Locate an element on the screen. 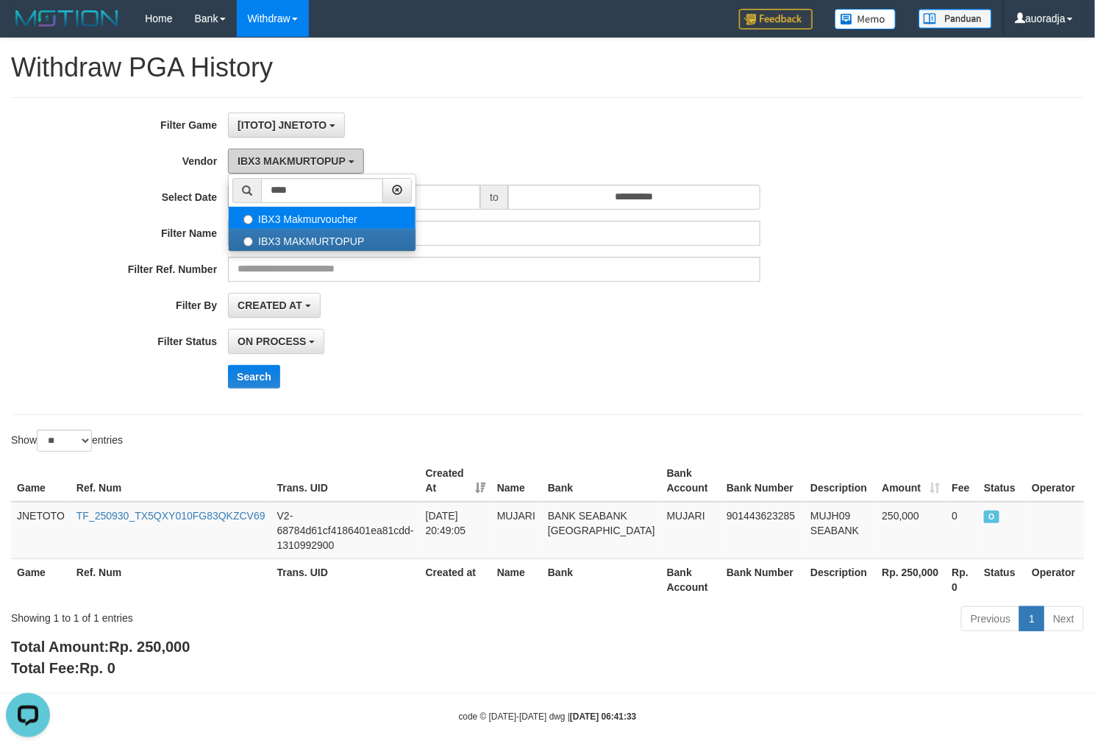  td: 901443623285 is located at coordinates (763, 530).